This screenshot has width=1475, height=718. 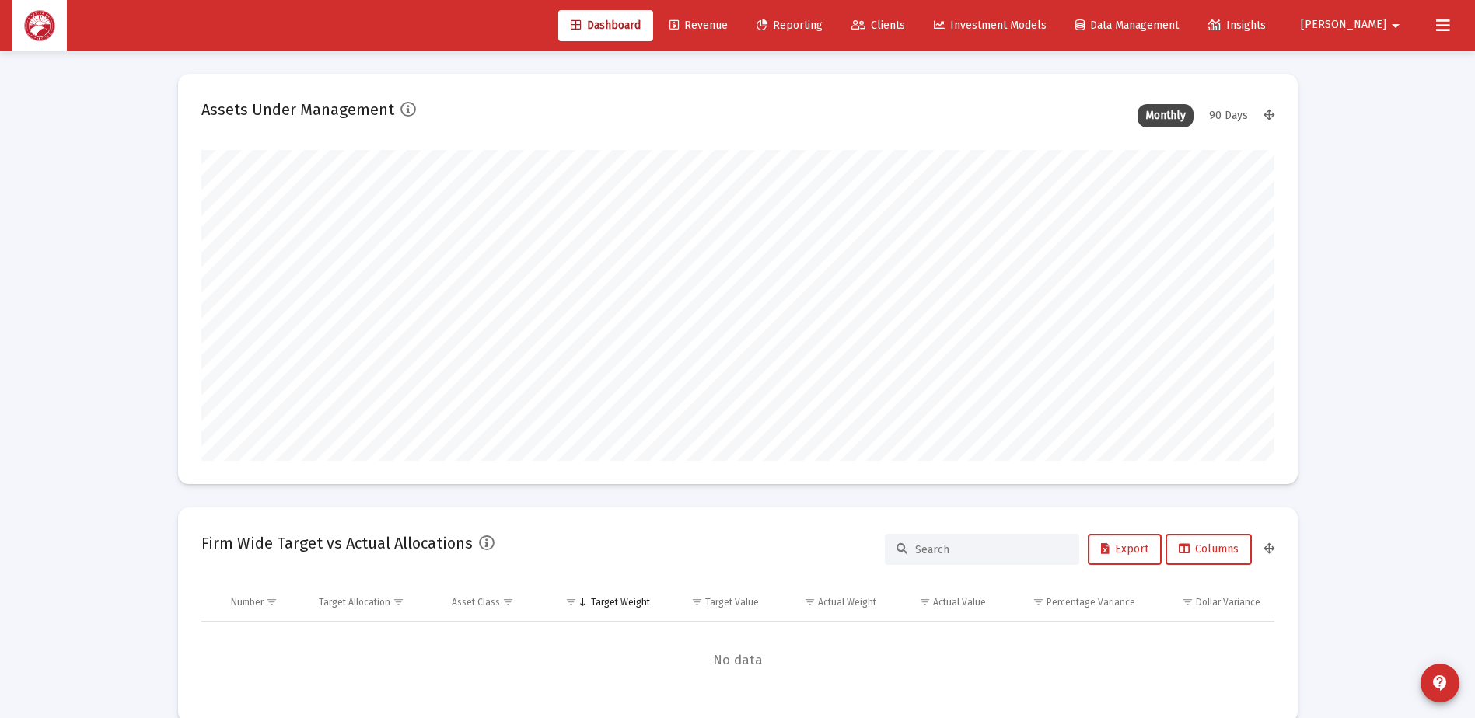 I want to click on a: Clients, so click(x=878, y=26).